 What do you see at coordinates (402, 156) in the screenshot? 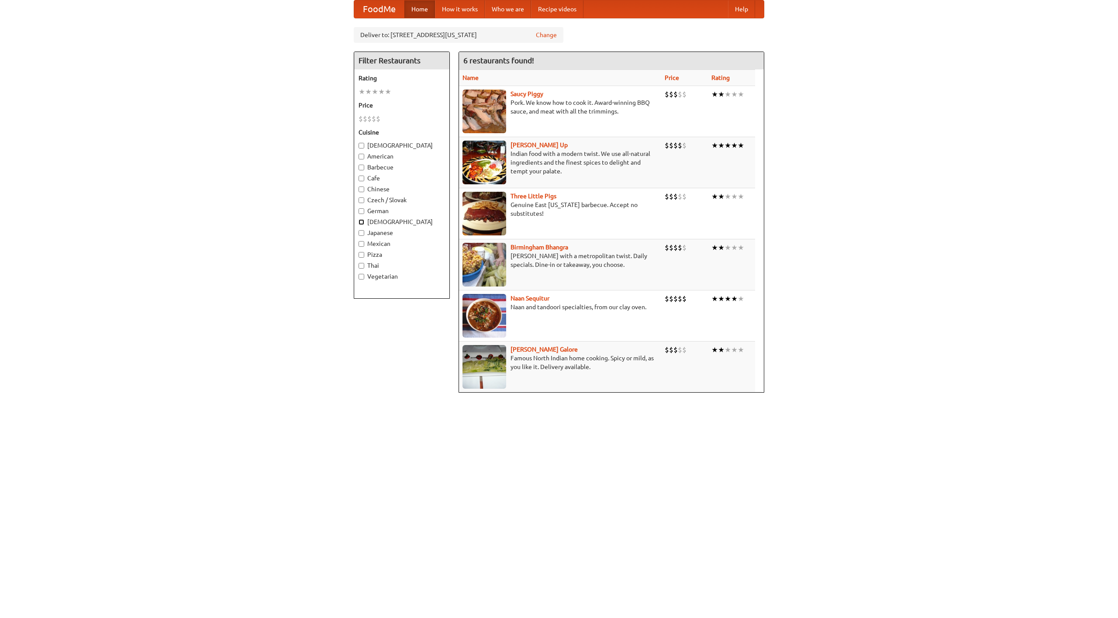
I see `label: American` at bounding box center [402, 156].